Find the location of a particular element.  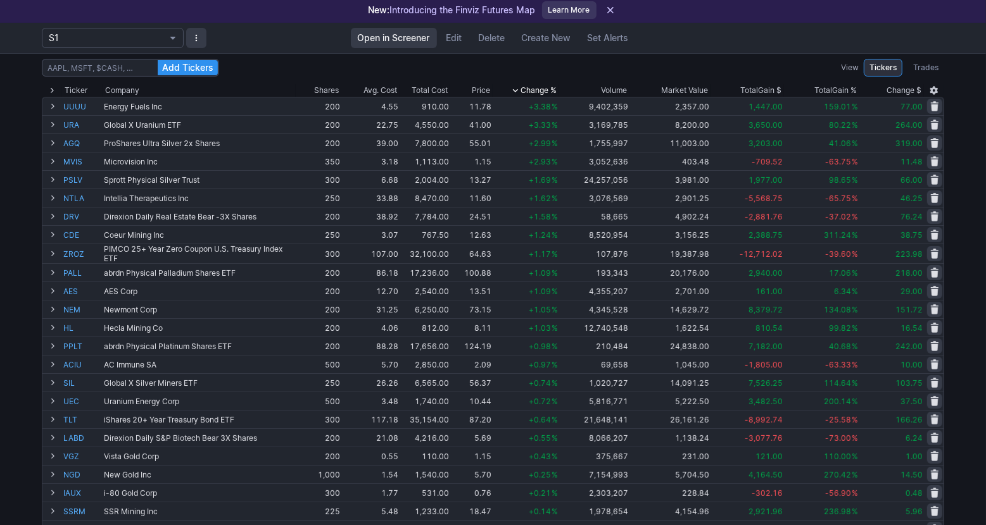

span: -63.75 is located at coordinates (838, 161).